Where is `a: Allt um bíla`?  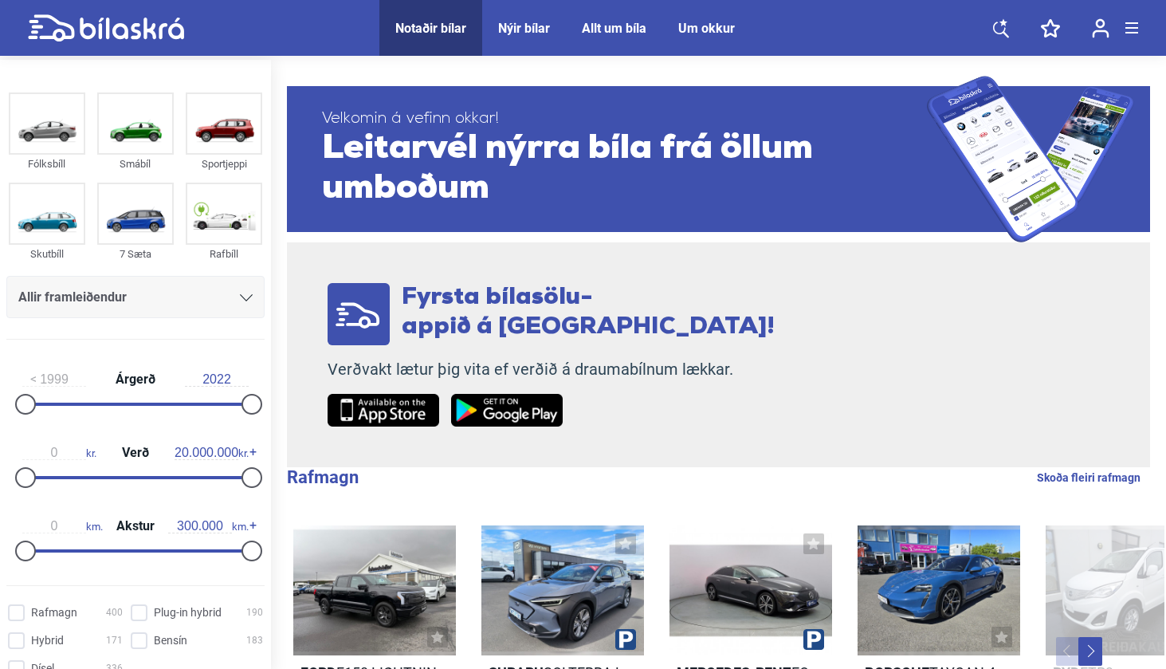 a: Allt um bíla is located at coordinates (614, 28).